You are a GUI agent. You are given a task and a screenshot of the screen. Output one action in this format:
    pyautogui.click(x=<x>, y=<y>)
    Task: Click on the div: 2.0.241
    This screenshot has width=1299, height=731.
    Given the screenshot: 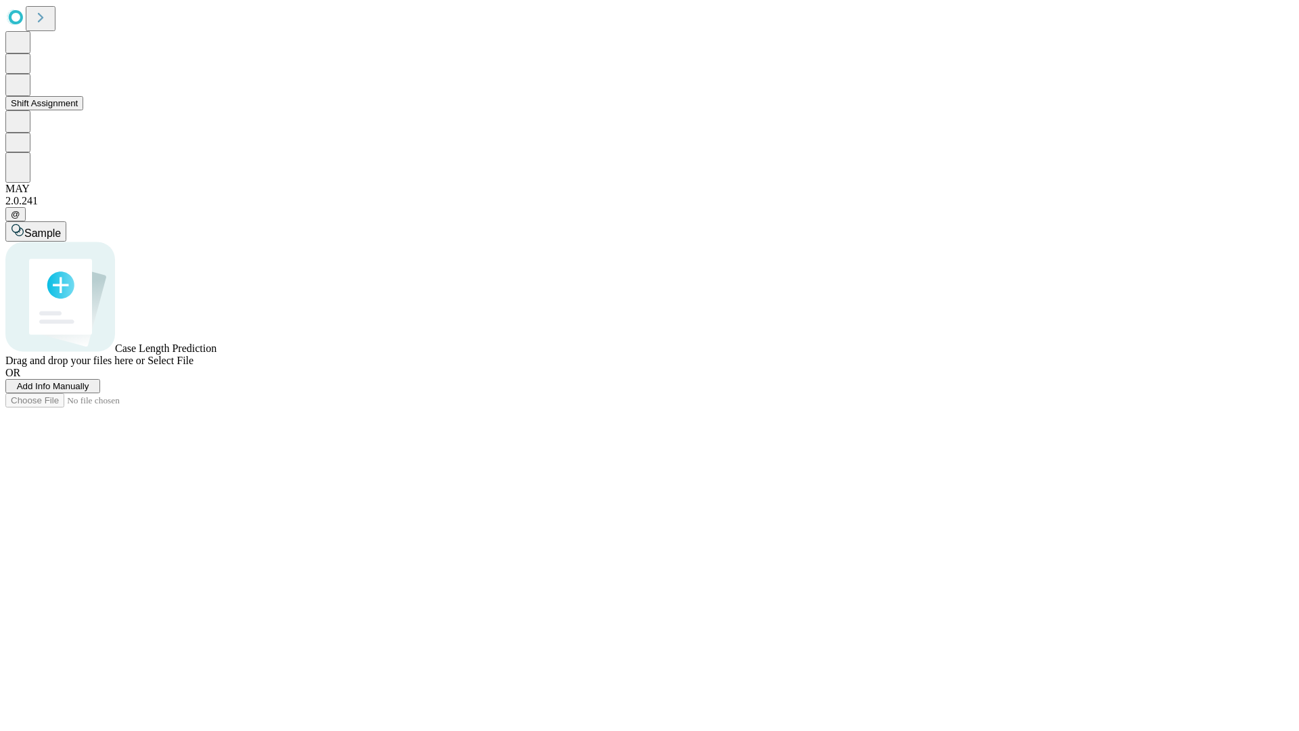 What is the action you would take?
    pyautogui.click(x=649, y=201)
    